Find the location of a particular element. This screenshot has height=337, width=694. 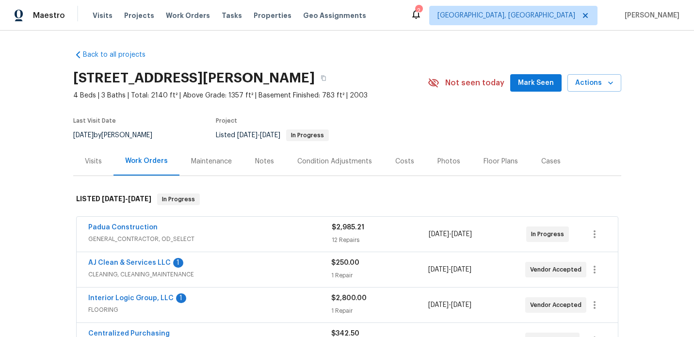

span: $342.50 is located at coordinates (345, 333).